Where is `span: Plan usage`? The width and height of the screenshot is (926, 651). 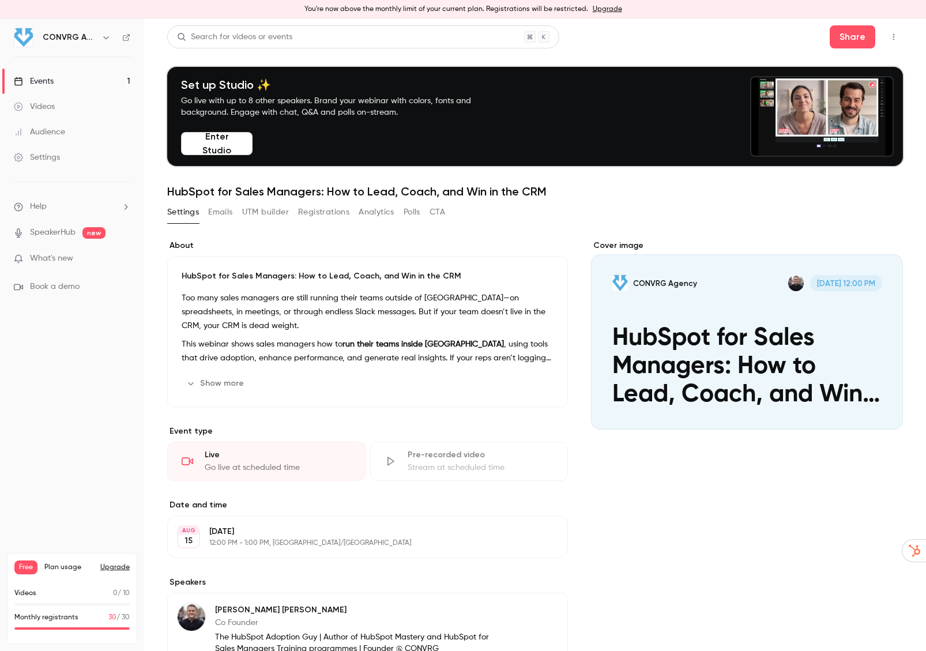
span: Plan usage is located at coordinates (69, 567).